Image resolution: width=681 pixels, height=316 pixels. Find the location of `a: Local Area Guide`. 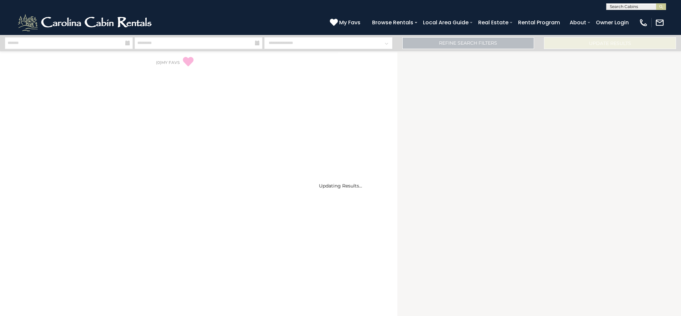

a: Local Area Guide is located at coordinates (446, 22).